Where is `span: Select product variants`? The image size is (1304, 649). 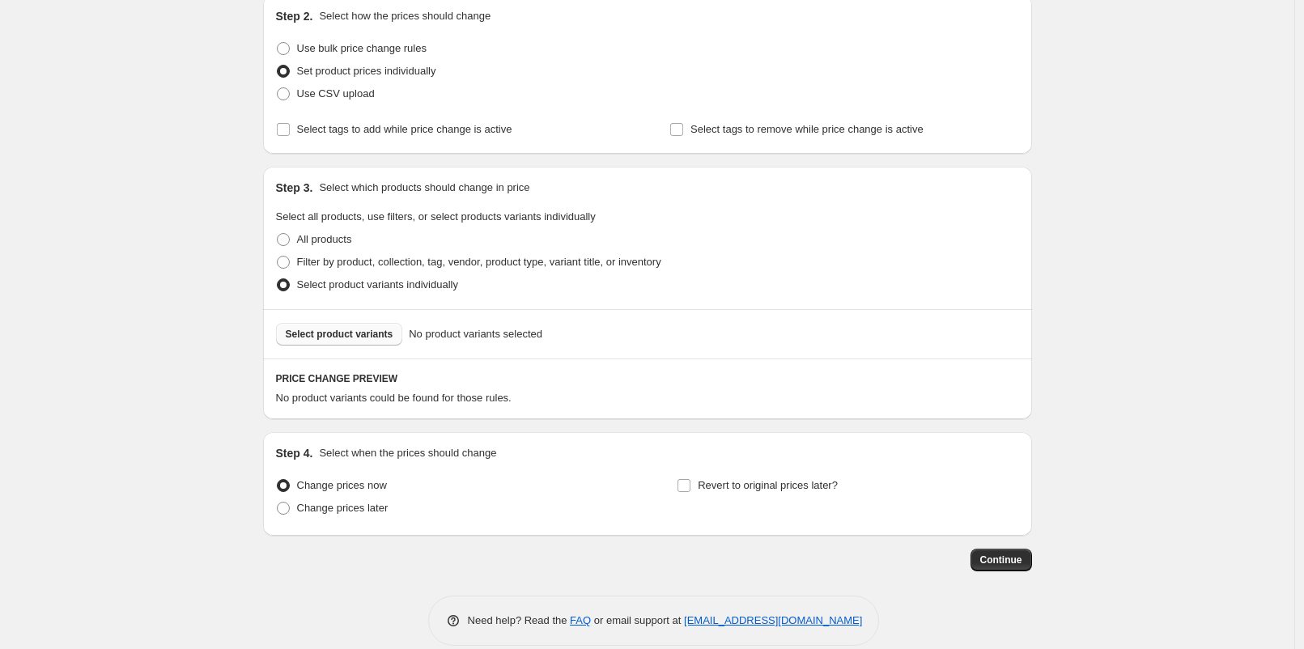
span: Select product variants is located at coordinates (339, 334).